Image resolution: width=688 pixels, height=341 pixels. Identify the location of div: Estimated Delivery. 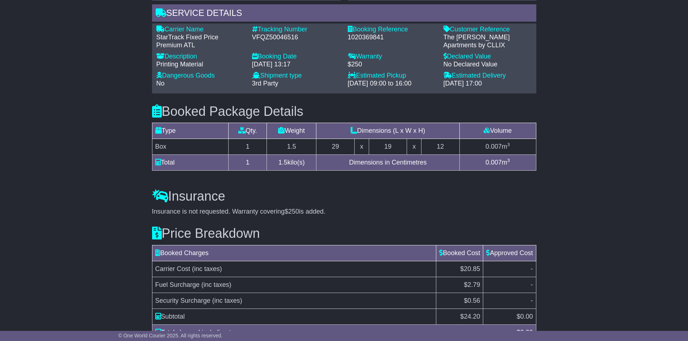
(487, 76).